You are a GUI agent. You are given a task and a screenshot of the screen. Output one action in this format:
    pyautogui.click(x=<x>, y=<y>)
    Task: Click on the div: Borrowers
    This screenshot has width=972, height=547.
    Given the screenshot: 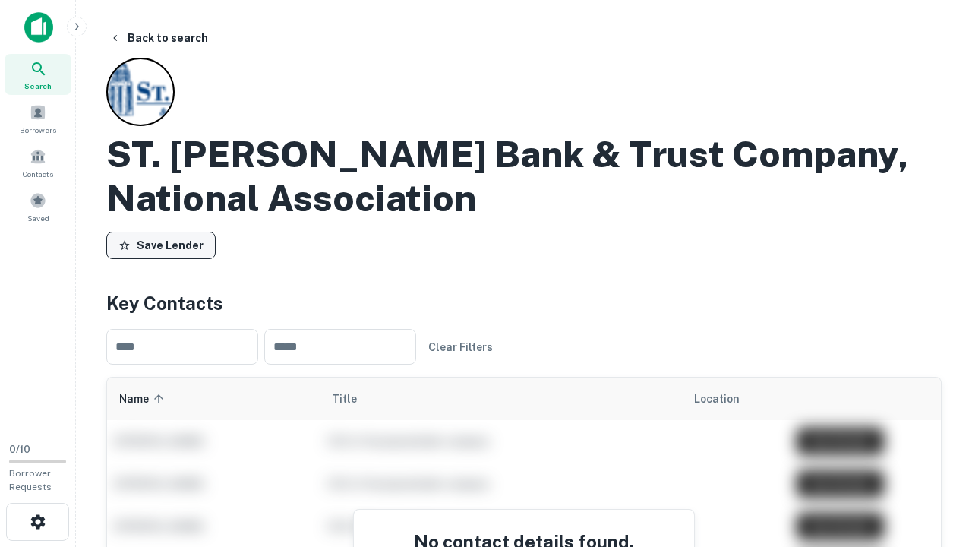 What is the action you would take?
    pyautogui.click(x=38, y=118)
    